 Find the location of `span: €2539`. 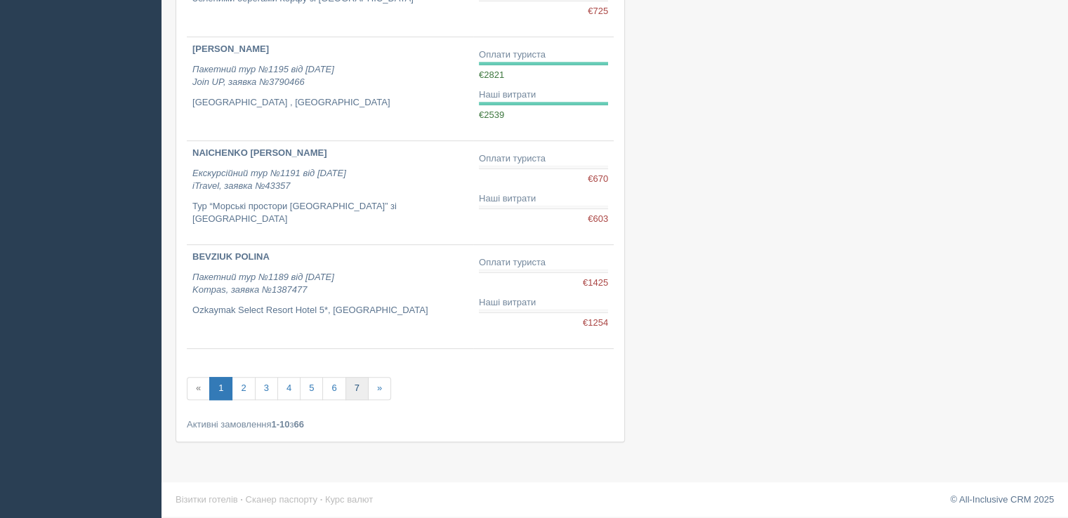

span: €2539 is located at coordinates (491, 114).